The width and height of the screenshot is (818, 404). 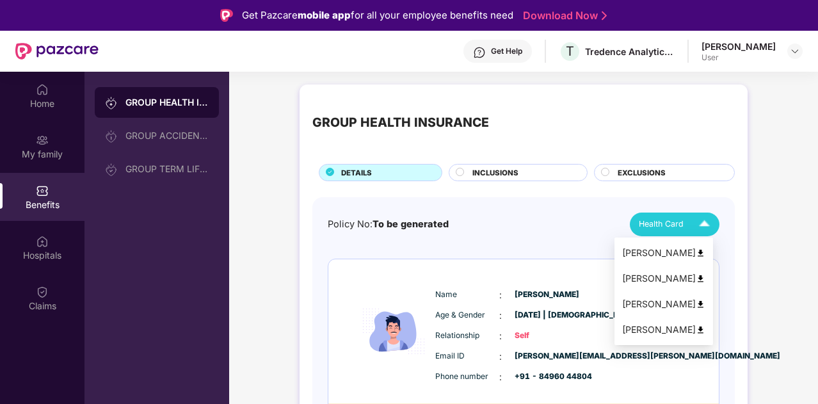 What do you see at coordinates (324, 15) in the screenshot?
I see `strong: mobile app` at bounding box center [324, 15].